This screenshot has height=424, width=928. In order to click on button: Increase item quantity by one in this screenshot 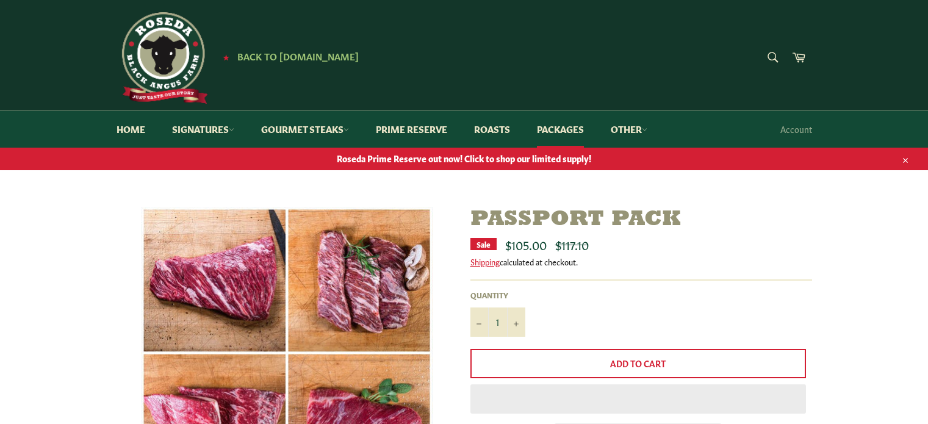, I will do `click(516, 322)`.